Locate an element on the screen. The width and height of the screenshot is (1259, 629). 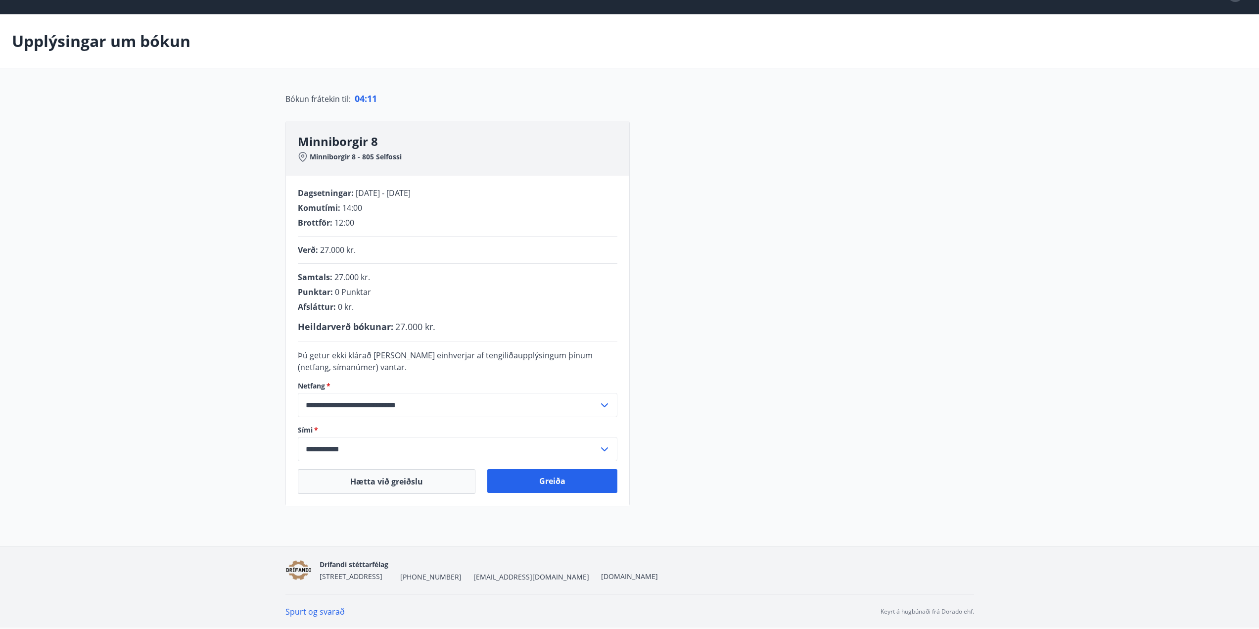
span: Heildarverð bókunar : is located at coordinates (345, 327).